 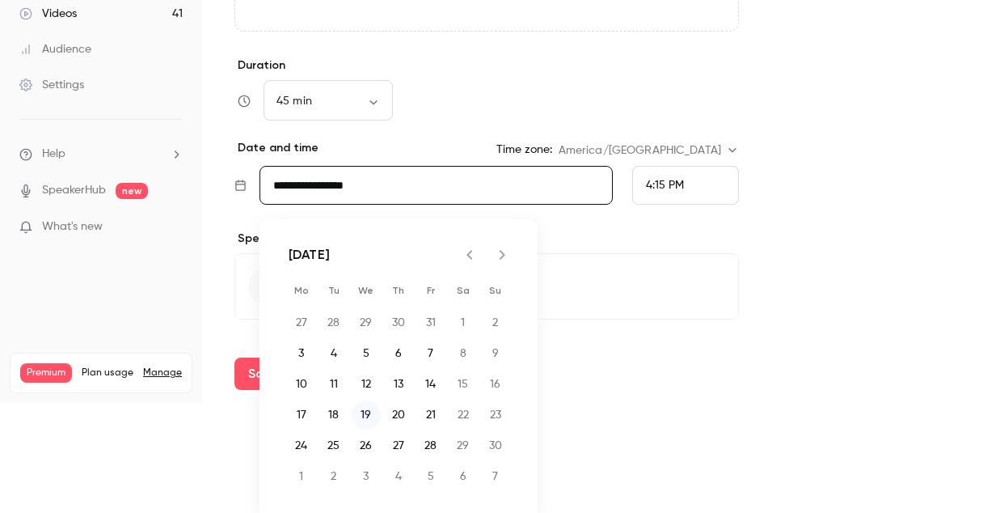 What do you see at coordinates (108, 373) in the screenshot?
I see `span: Plan usage` at bounding box center [108, 373].